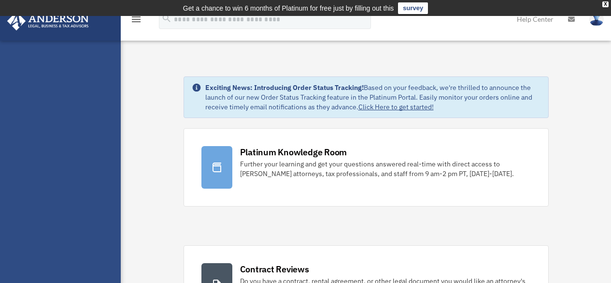  Describe the element at coordinates (136, 21) in the screenshot. I see `a: menu` at that location.